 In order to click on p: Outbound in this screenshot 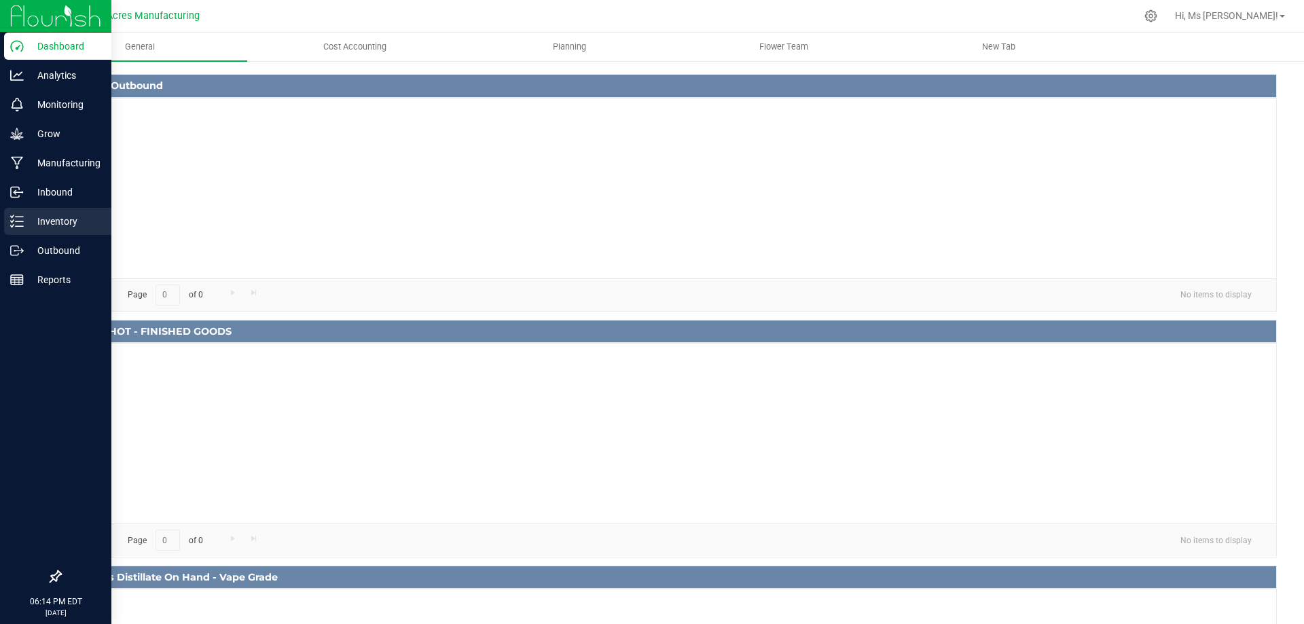, I will do `click(65, 251)`.